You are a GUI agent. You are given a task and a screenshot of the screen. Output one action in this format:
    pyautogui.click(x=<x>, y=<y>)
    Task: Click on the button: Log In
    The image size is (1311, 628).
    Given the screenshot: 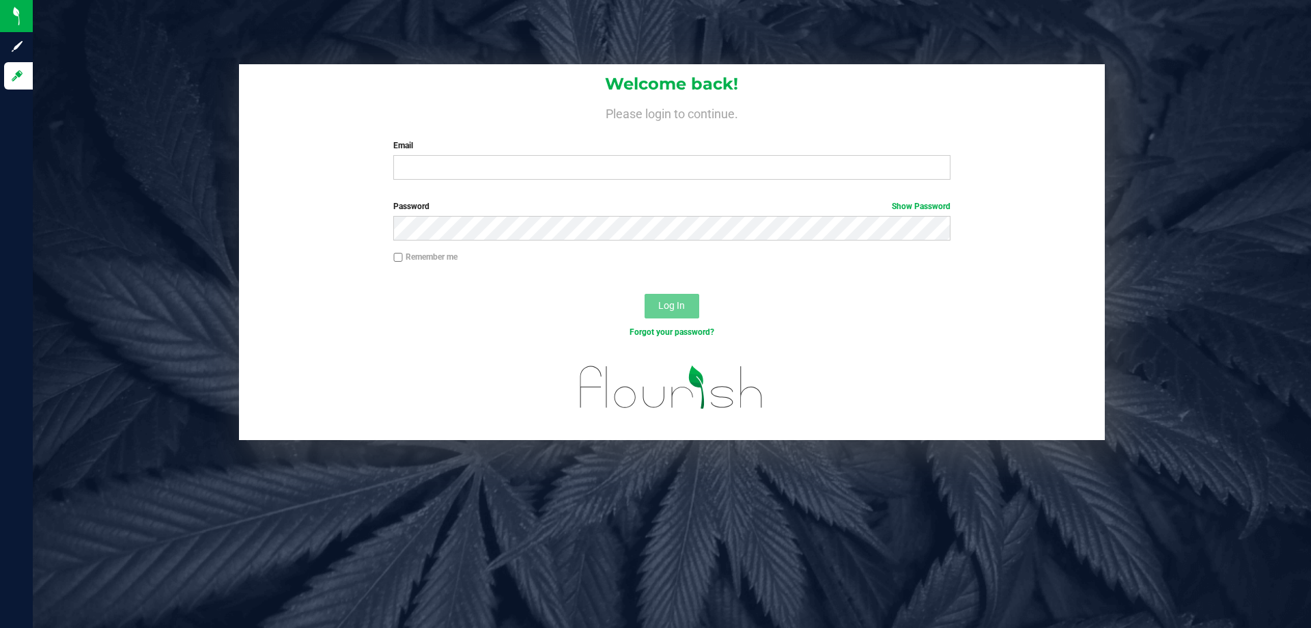 What is the action you would take?
    pyautogui.click(x=672, y=306)
    